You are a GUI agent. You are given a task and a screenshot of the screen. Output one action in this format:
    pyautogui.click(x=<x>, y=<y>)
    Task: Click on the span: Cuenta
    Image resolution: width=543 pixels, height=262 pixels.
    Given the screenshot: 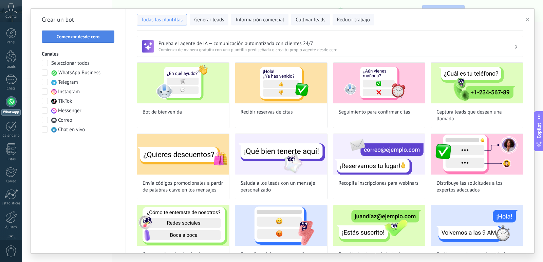 What is the action you would take?
    pyautogui.click(x=11, y=17)
    